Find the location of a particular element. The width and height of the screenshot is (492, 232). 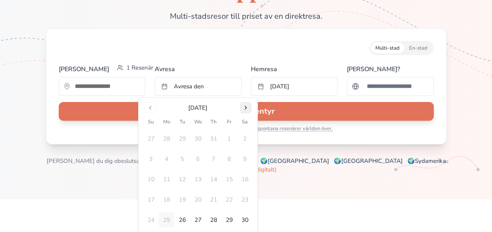

input: Sök efter ett land is located at coordinates (395, 86).